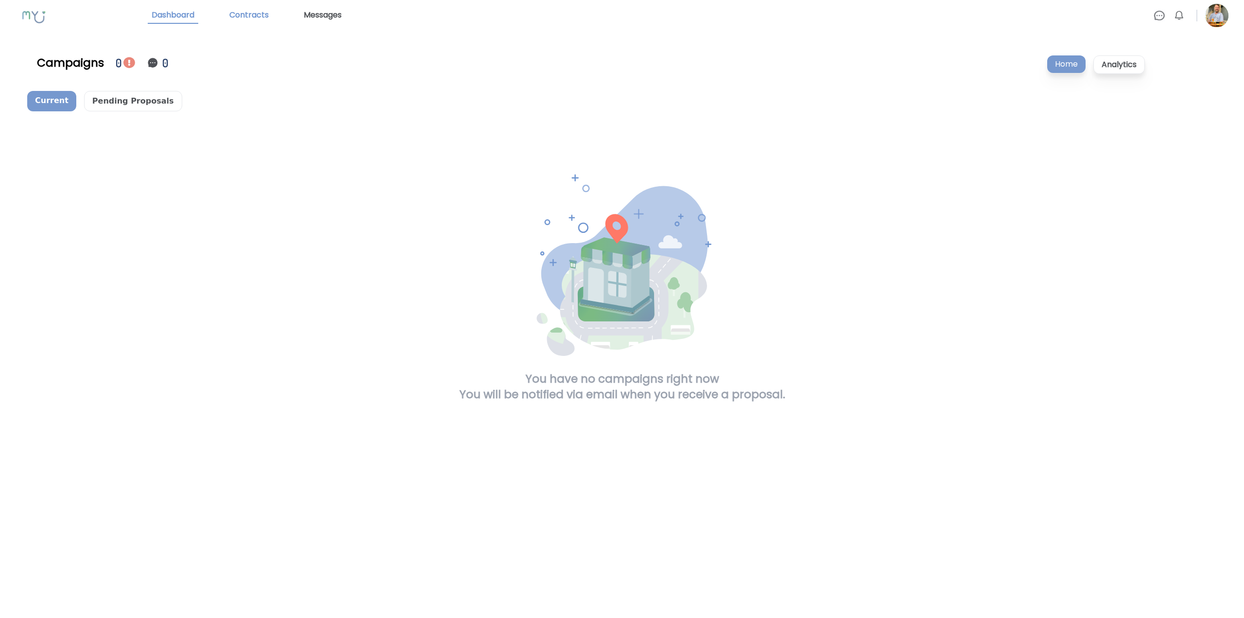 The width and height of the screenshot is (1244, 618). What do you see at coordinates (1160, 16) in the screenshot?
I see `img: Chat` at bounding box center [1160, 16].